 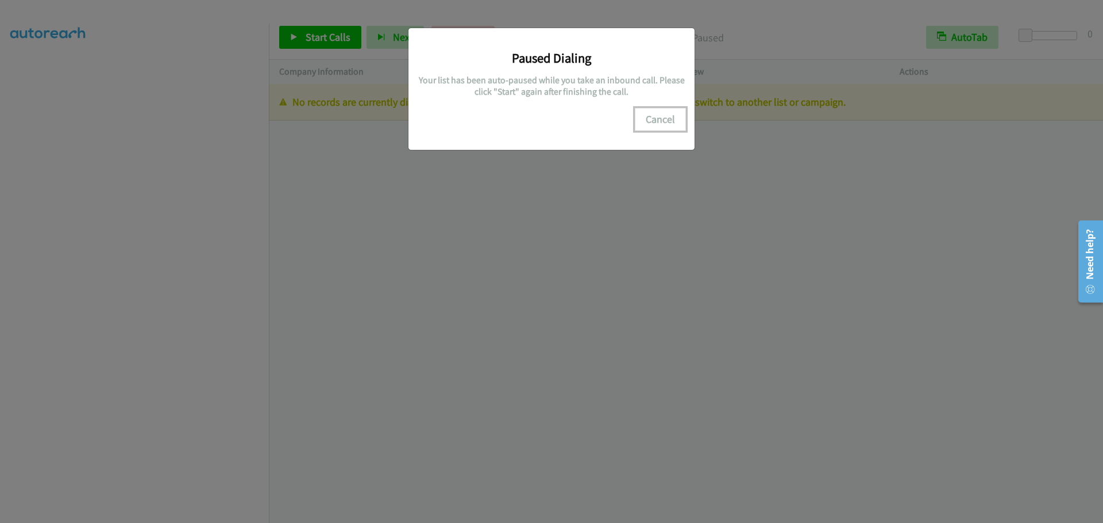 I want to click on button: Cancel, so click(x=660, y=119).